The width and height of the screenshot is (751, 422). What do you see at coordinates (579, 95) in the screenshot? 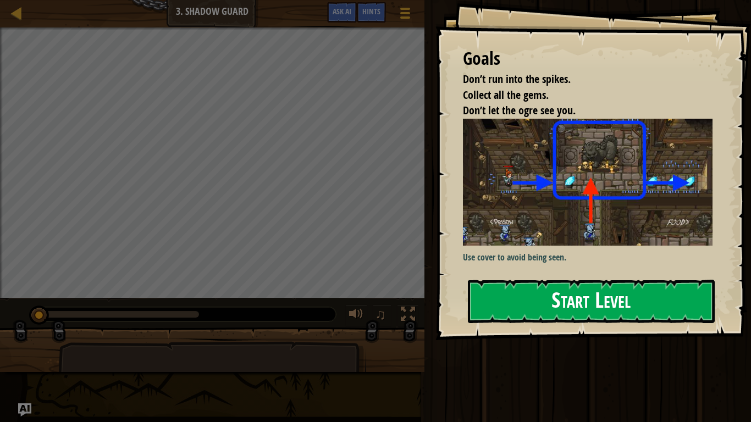
I see `li: Collect all the gems.` at bounding box center [579, 95].